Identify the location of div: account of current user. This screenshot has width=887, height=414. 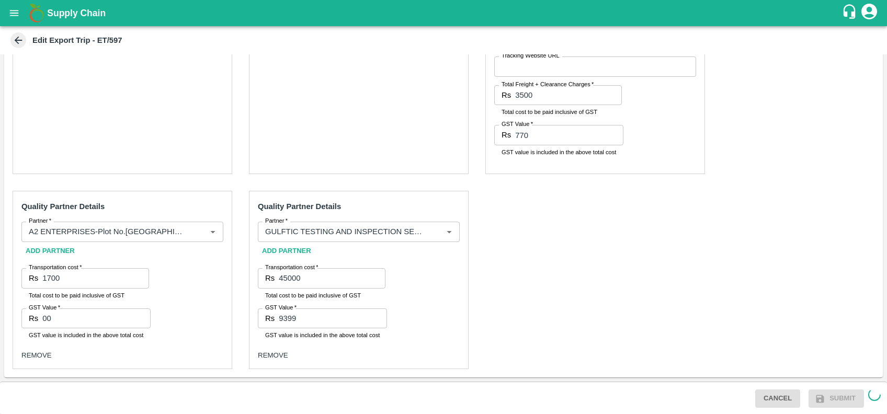
(869, 13).